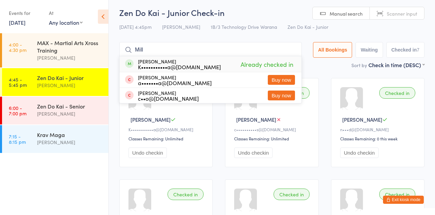  What do you see at coordinates (66, 22) in the screenshot?
I see `div: Any location` at bounding box center [66, 22].